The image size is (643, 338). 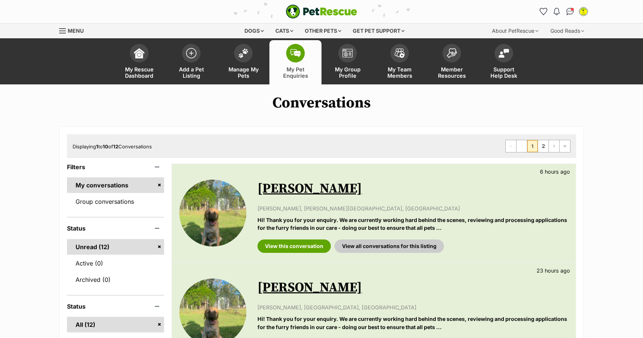 What do you see at coordinates (400, 53) in the screenshot?
I see `img: team-members-icon-5396bd8760b3fe7c0b43da4ab00e1e3bb1a5d9ba89233759b79545d2d3fc5d0d.svg` at bounding box center [400, 53].